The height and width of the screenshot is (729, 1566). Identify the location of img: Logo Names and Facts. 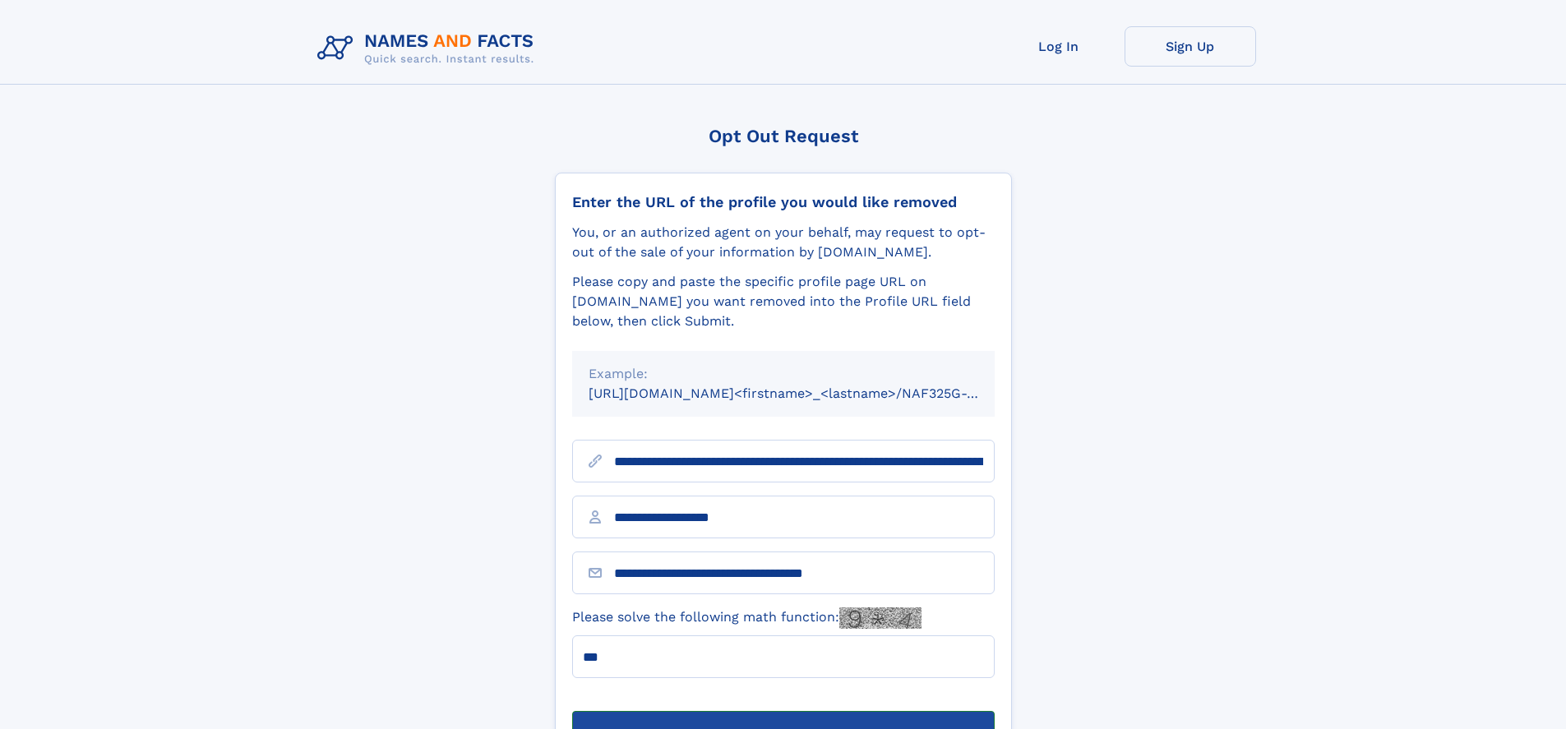
(429, 48).